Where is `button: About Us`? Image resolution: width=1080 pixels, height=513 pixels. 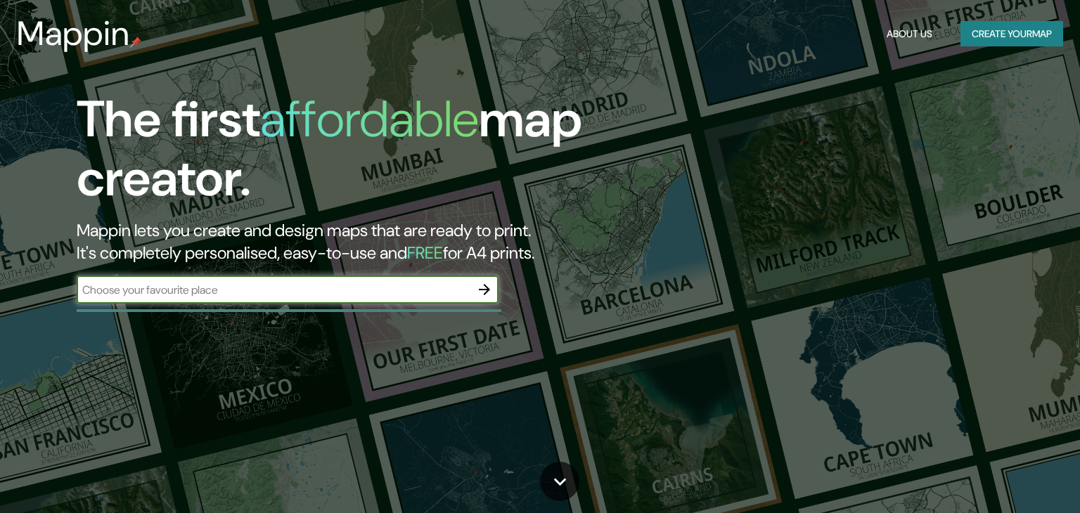
button: About Us is located at coordinates (909, 34).